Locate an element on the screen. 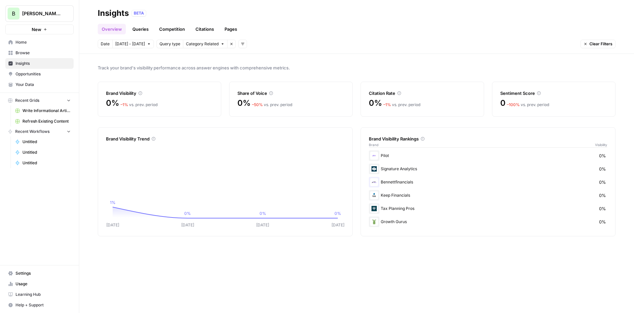 This screenshot has width=634, height=313. span: Refresh Existing Content is located at coordinates (47, 121).